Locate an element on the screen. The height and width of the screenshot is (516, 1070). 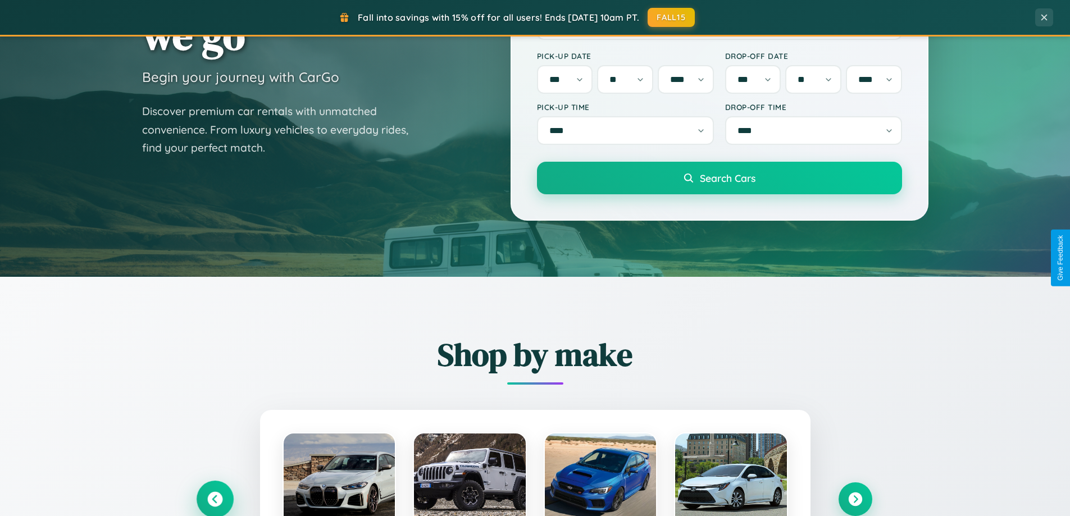
button: Search Cars is located at coordinates (719, 178).